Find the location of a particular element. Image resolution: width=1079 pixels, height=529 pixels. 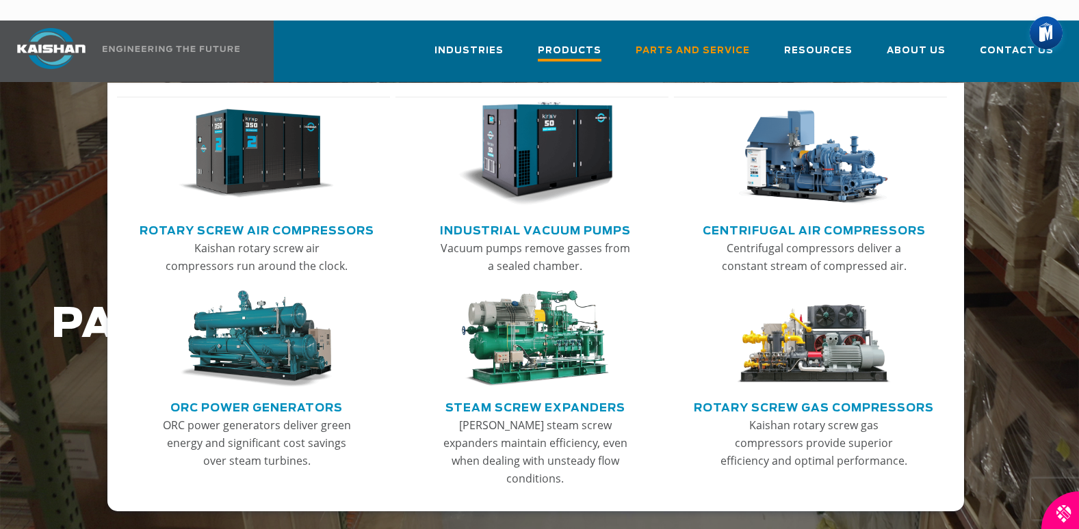

a: Rotary Screw Air Compressors is located at coordinates (256, 229).